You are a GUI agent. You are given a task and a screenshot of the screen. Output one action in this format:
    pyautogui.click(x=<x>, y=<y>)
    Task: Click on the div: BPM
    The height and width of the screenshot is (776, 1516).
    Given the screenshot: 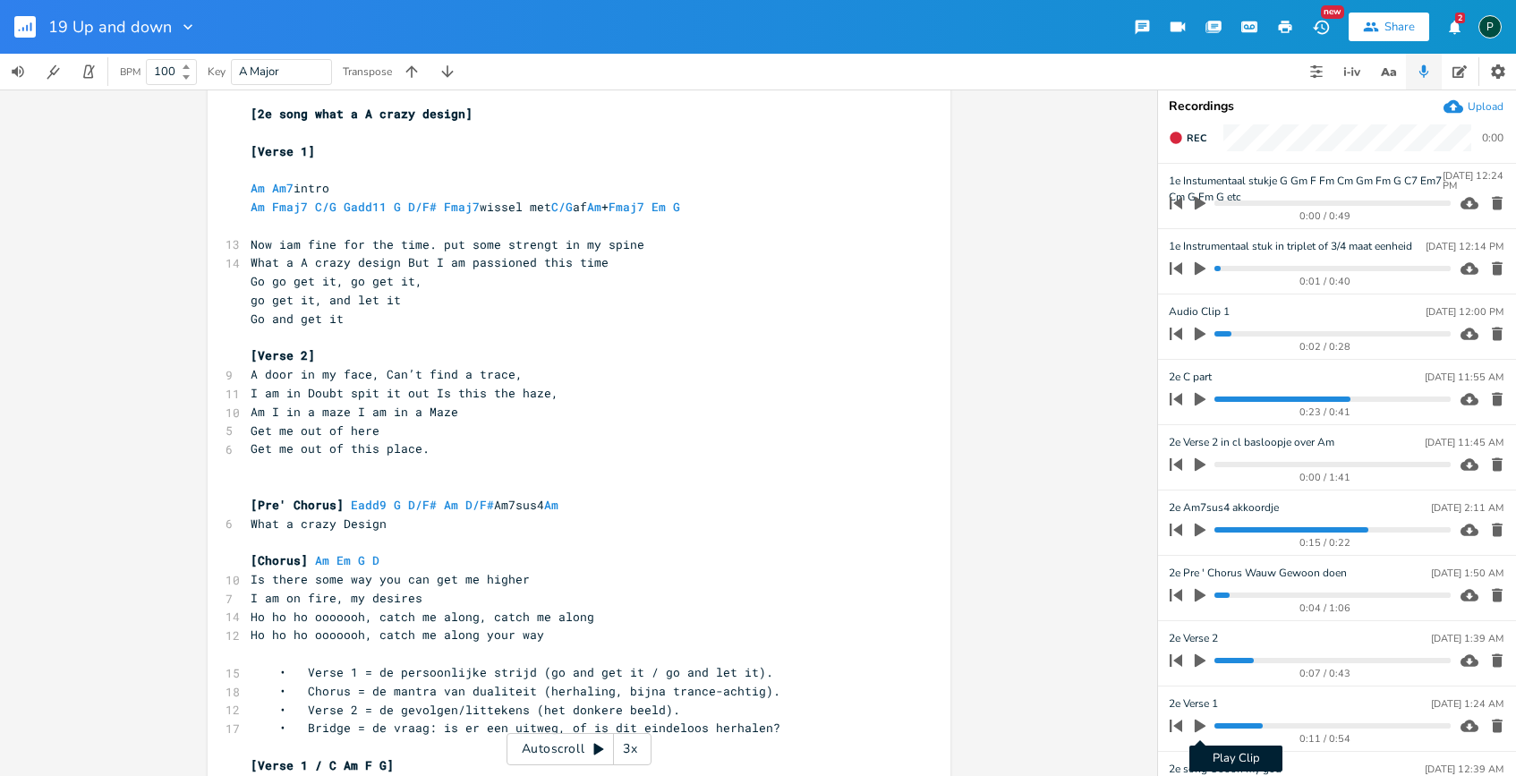 What is the action you would take?
    pyautogui.click(x=130, y=72)
    